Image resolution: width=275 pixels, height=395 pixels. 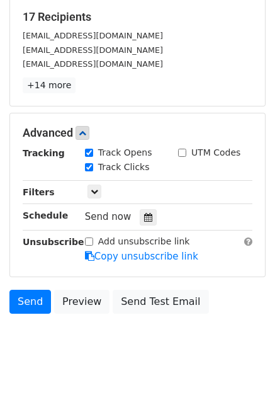 I want to click on label: Add unsubscribe link, so click(x=144, y=241).